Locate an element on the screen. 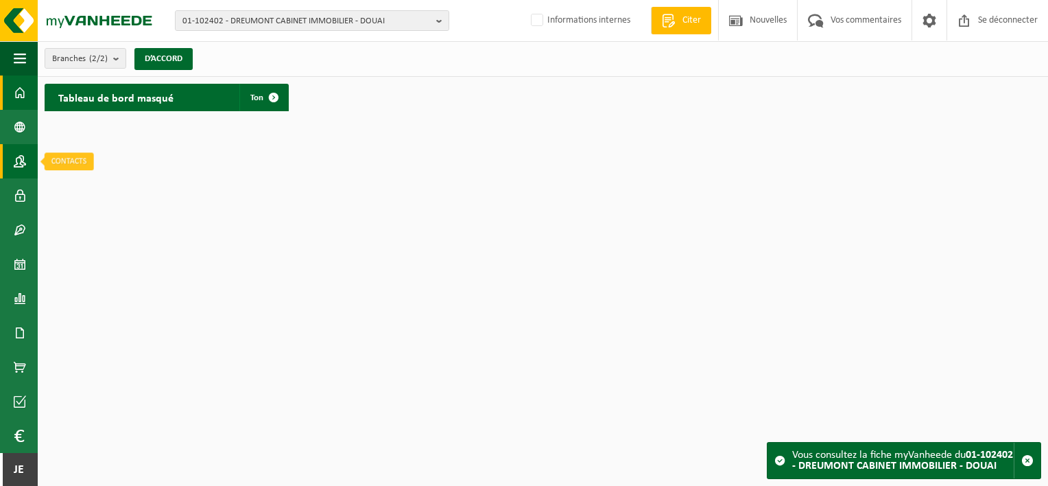 This screenshot has width=1048, height=486. button: 01-102402 - DREUMONT CABINET IMMOBILIER - DOUAI is located at coordinates (312, 21).